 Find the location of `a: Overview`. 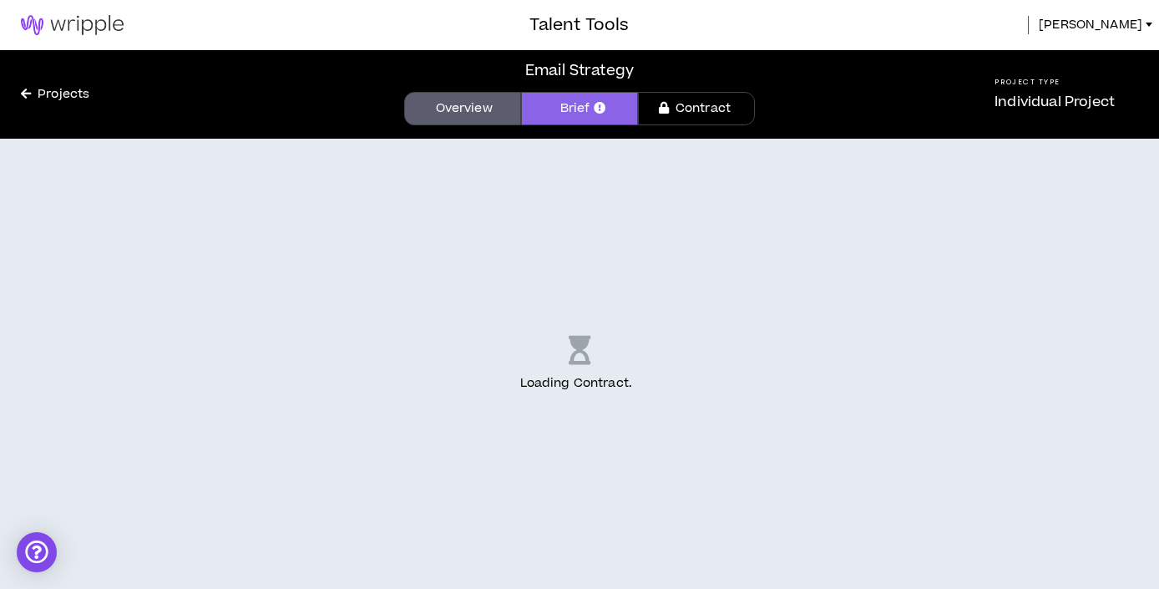

a: Overview is located at coordinates (463, 109).